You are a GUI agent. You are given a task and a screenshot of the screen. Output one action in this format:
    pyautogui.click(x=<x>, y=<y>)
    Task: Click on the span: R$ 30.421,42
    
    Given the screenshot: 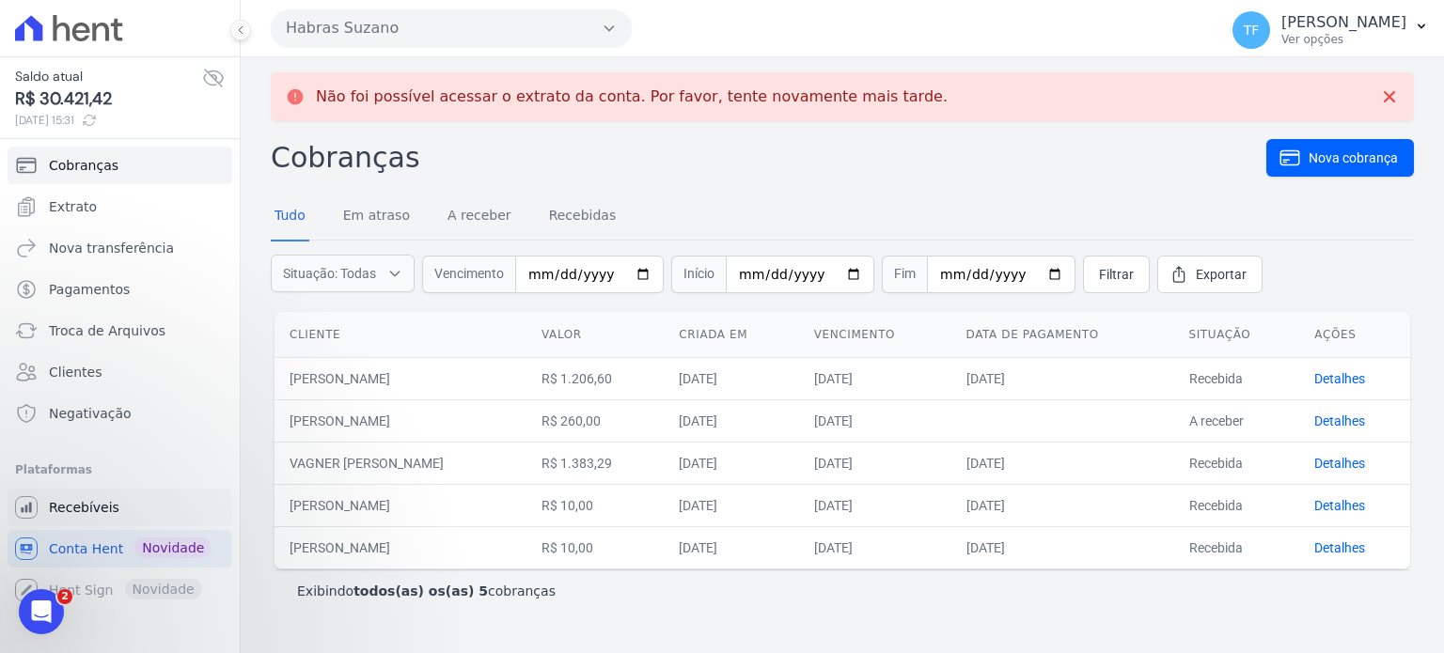 What is the action you would take?
    pyautogui.click(x=108, y=99)
    